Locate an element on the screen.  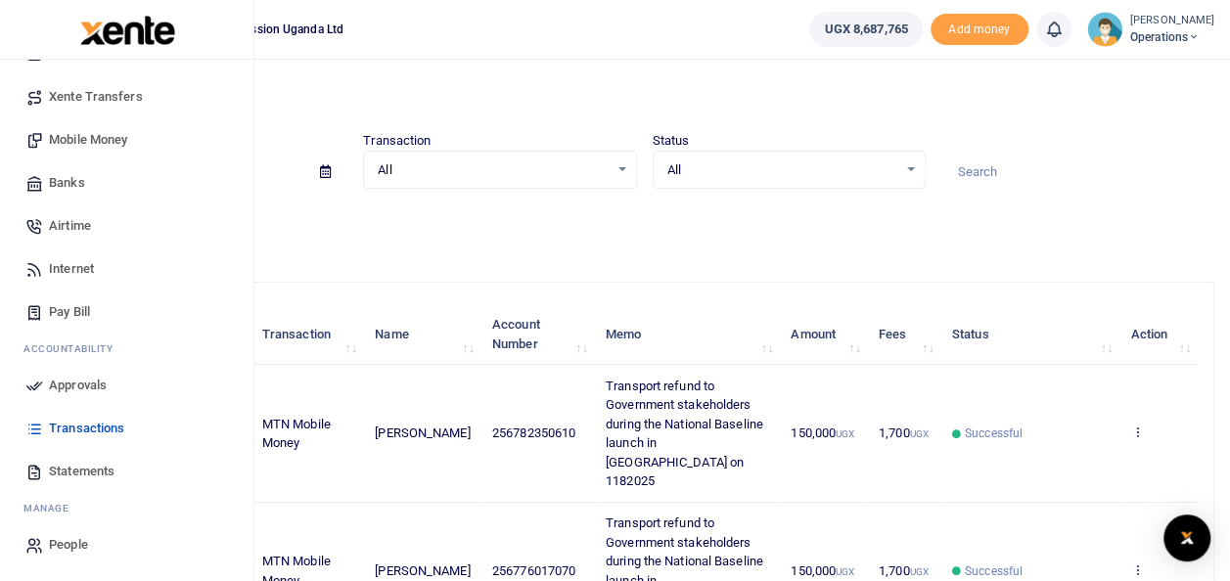
a: logo-small logo-large logo-large is located at coordinates (126, 28).